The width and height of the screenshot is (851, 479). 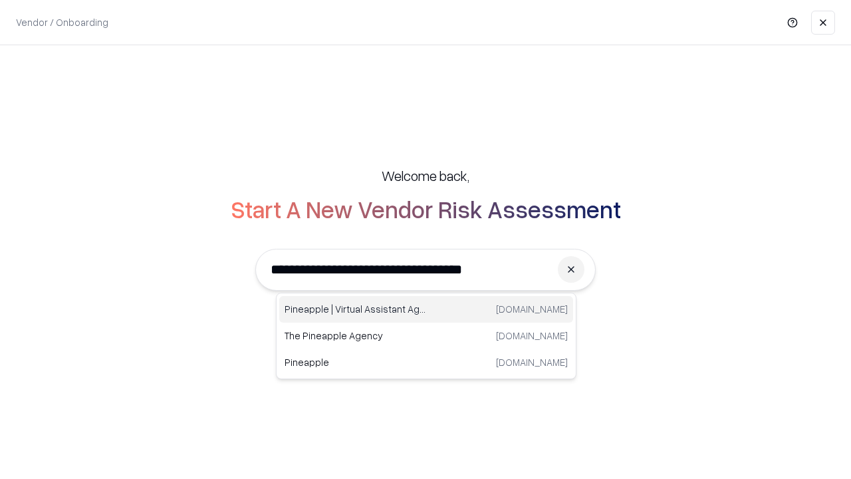 I want to click on p: Pineapple, so click(x=355, y=362).